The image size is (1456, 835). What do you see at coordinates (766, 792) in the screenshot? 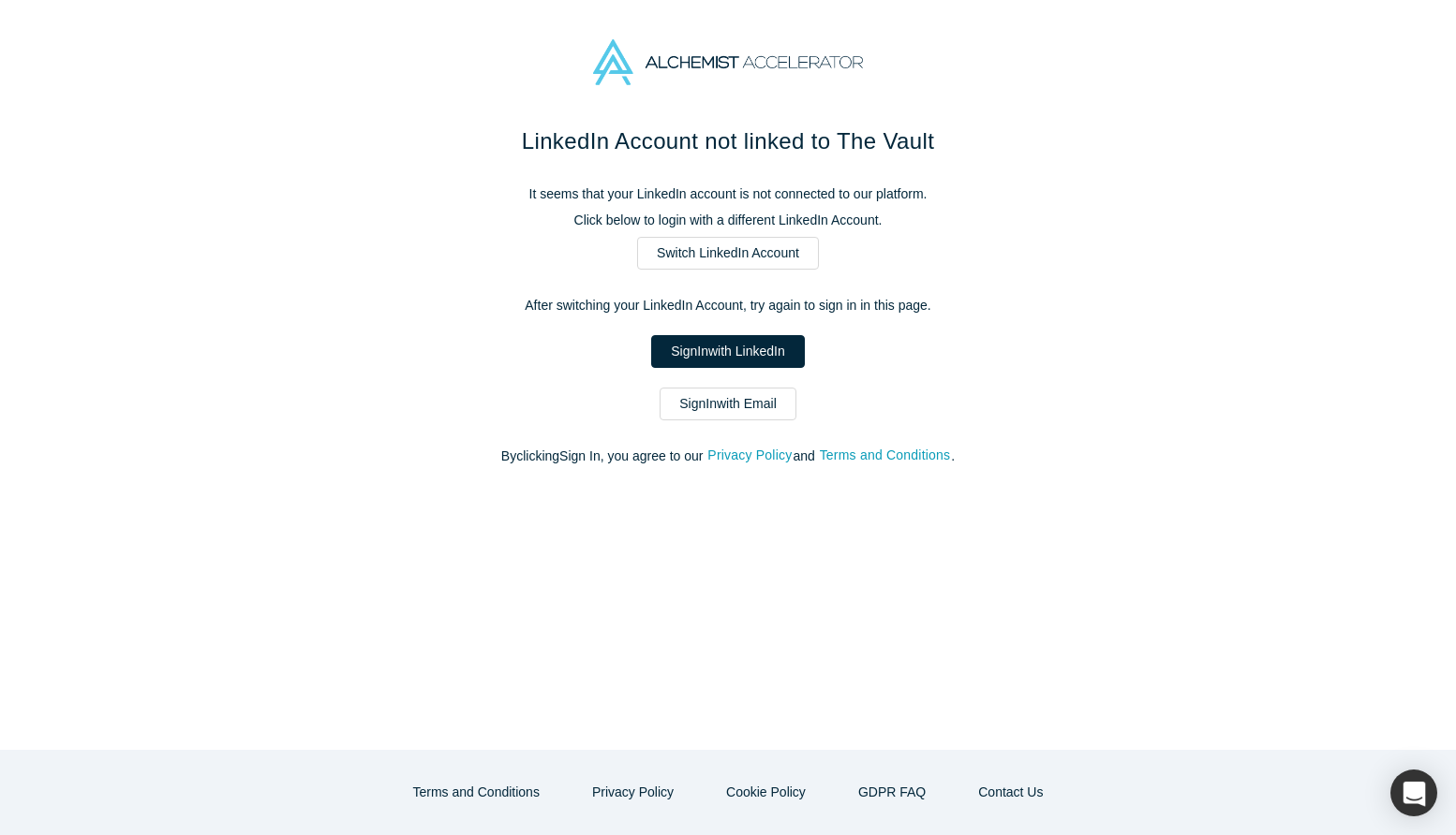
I see `button: Cookie Policy` at bounding box center [766, 792].